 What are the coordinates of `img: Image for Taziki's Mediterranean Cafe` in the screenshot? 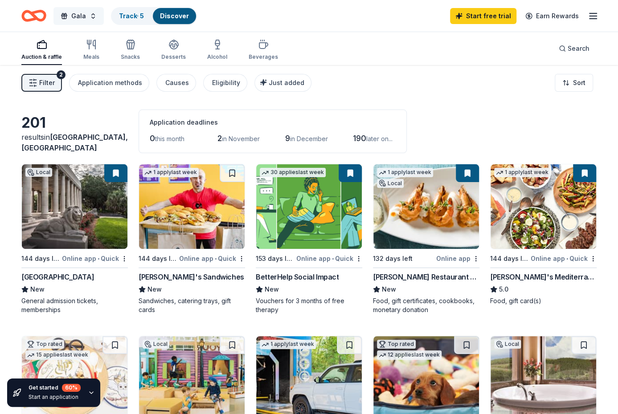 It's located at (543, 207).